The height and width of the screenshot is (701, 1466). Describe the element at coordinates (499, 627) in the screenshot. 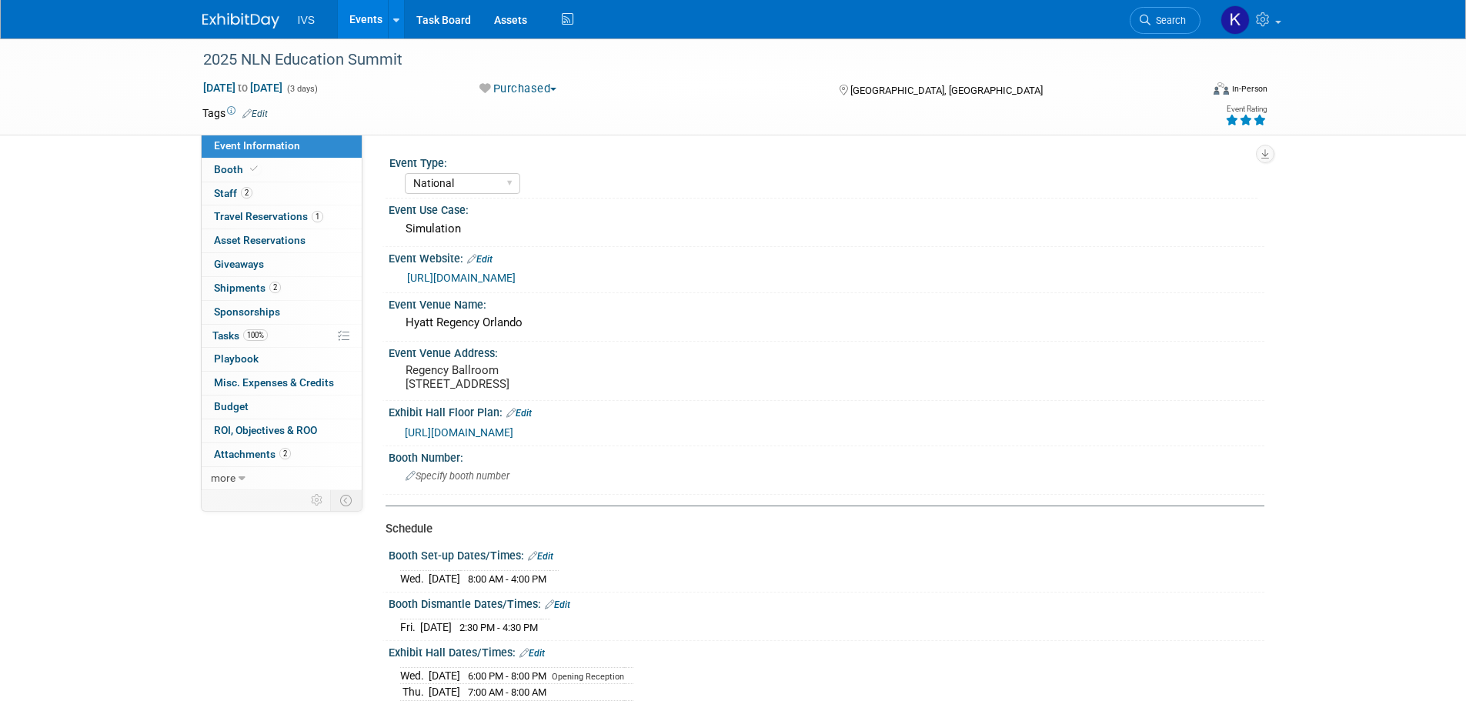

I see `span: 2:30 PM - 4:30 PM` at that location.